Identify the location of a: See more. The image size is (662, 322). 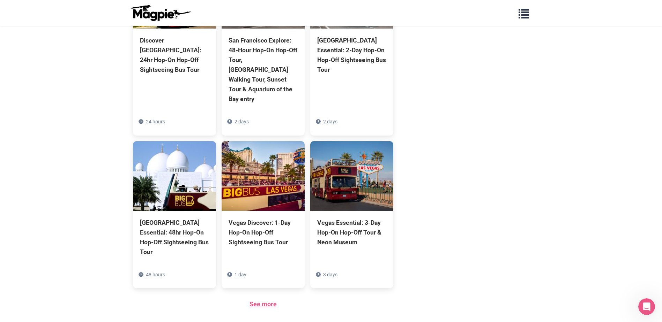
(263, 304).